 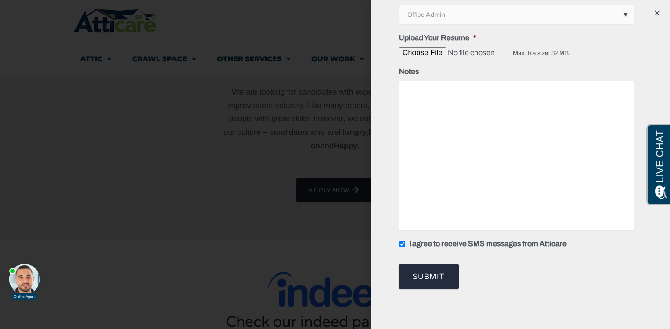 I want to click on label: Notes, so click(x=409, y=72).